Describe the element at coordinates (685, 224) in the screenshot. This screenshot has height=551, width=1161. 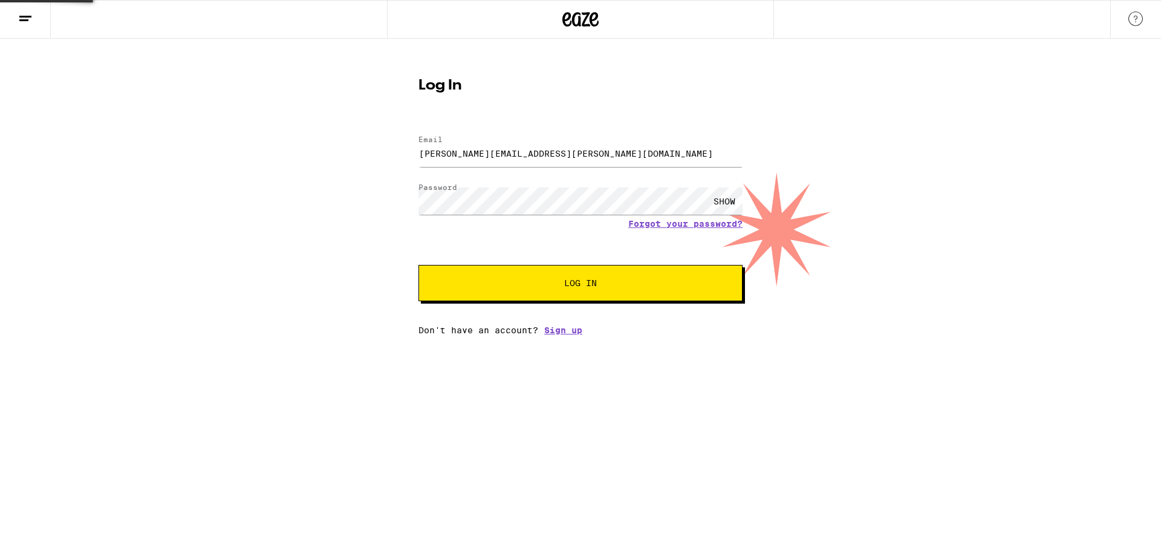
I see `a: Forgot your password?` at that location.